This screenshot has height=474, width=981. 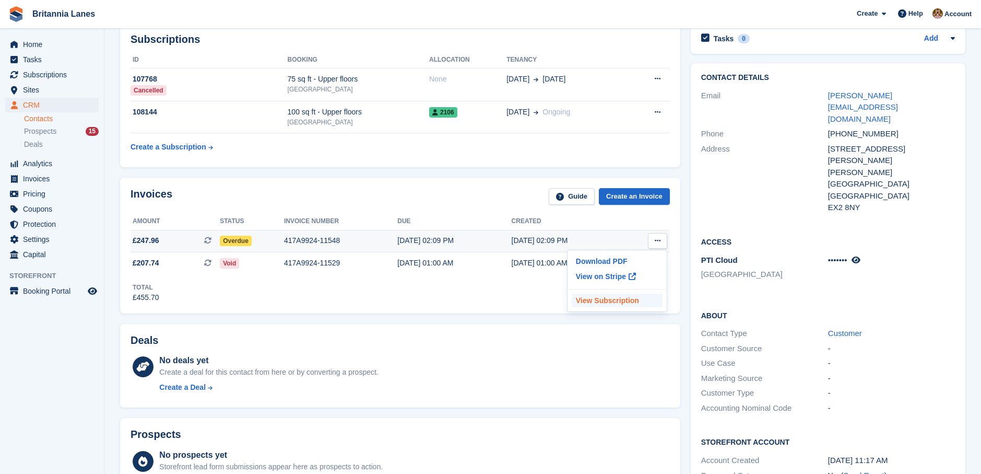 What do you see at coordinates (56, 276) in the screenshot?
I see `span: Storefront` at bounding box center [56, 276].